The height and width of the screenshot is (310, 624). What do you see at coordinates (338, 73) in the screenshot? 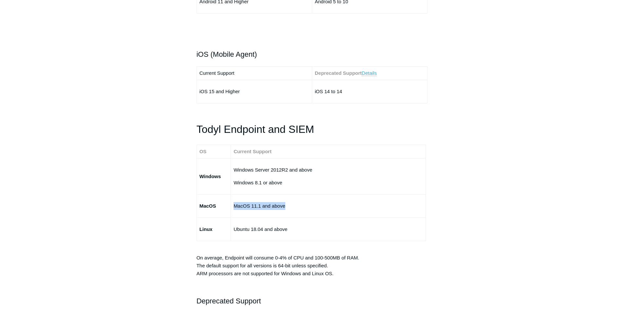
I see `strong: Deprecated Support` at bounding box center [338, 73].